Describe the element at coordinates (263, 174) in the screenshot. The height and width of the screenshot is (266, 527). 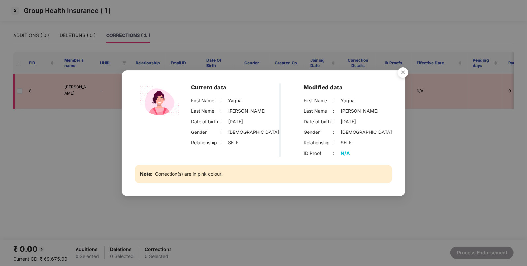
I see `div: Correction(s) are in pink colour.` at that location.